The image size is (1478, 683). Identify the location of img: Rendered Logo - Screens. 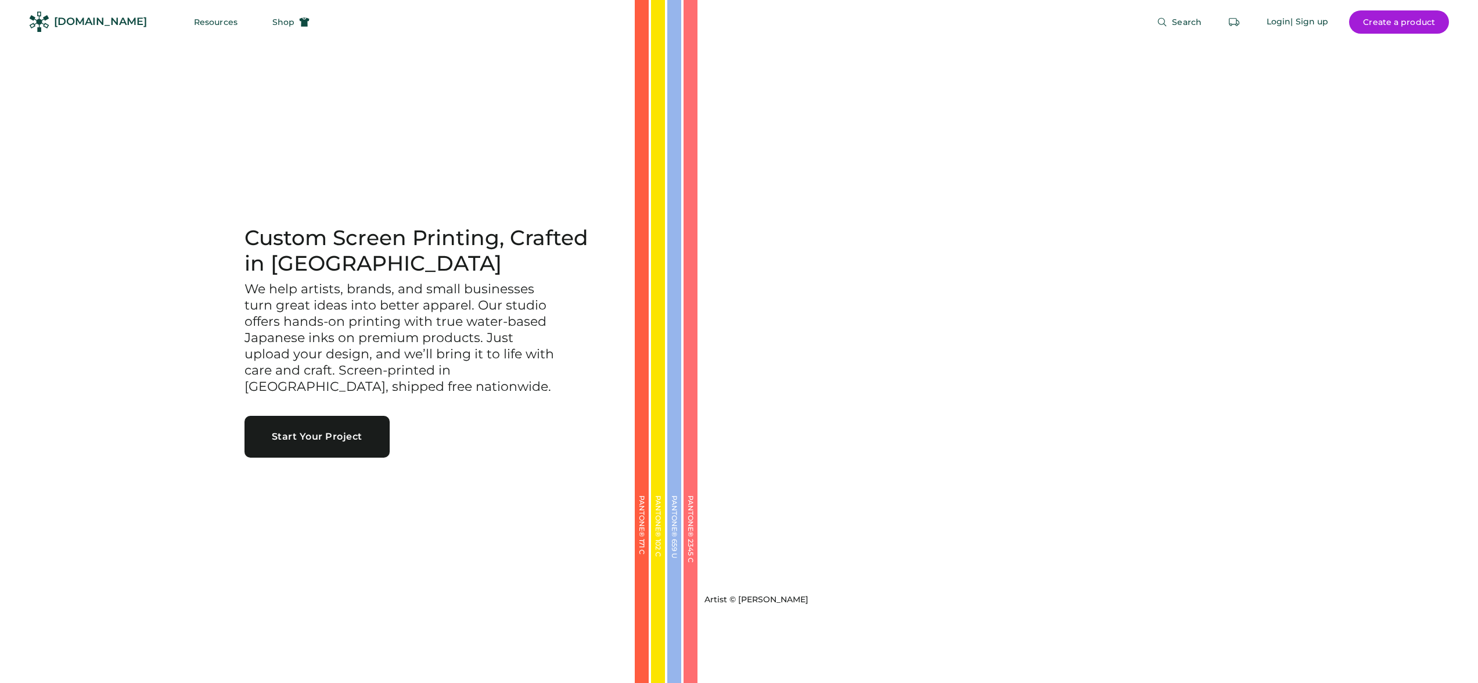
(39, 21).